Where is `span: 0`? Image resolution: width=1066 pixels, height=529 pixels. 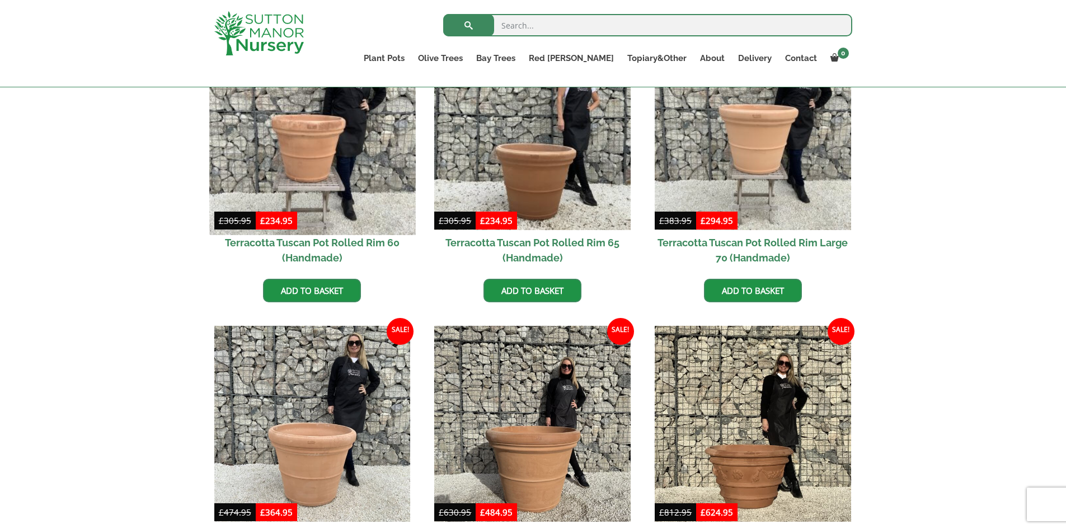 span: 0 is located at coordinates (844, 53).